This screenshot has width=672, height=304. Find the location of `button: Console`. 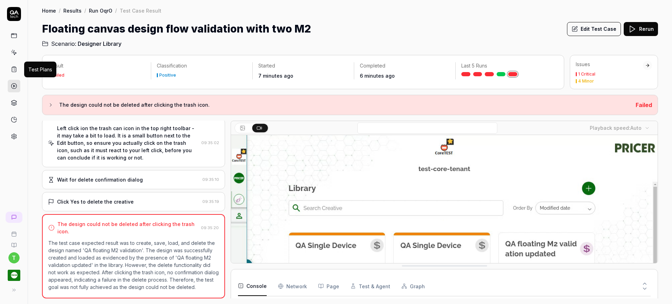

button: Console is located at coordinates (252, 286).